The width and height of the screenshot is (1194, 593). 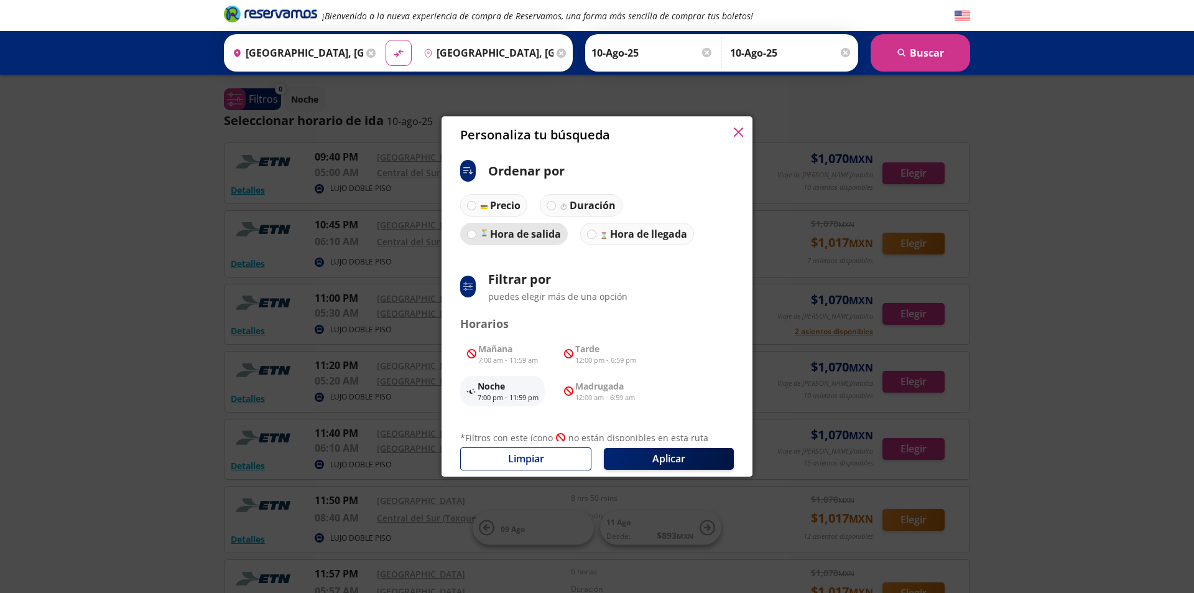 I want to click on i: Brand Logo, so click(x=271, y=14).